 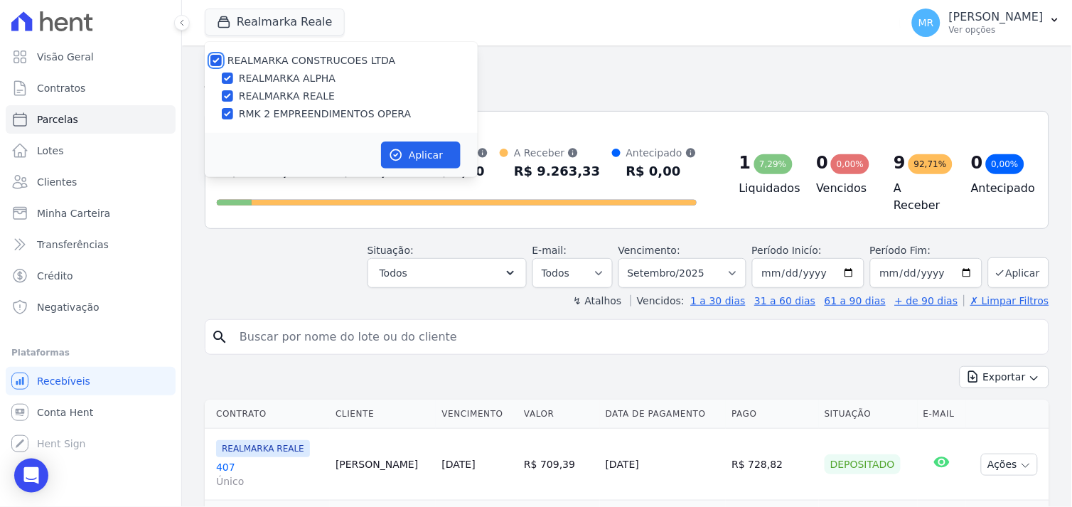 What do you see at coordinates (73, 245) in the screenshot?
I see `span: Transferências` at bounding box center [73, 245].